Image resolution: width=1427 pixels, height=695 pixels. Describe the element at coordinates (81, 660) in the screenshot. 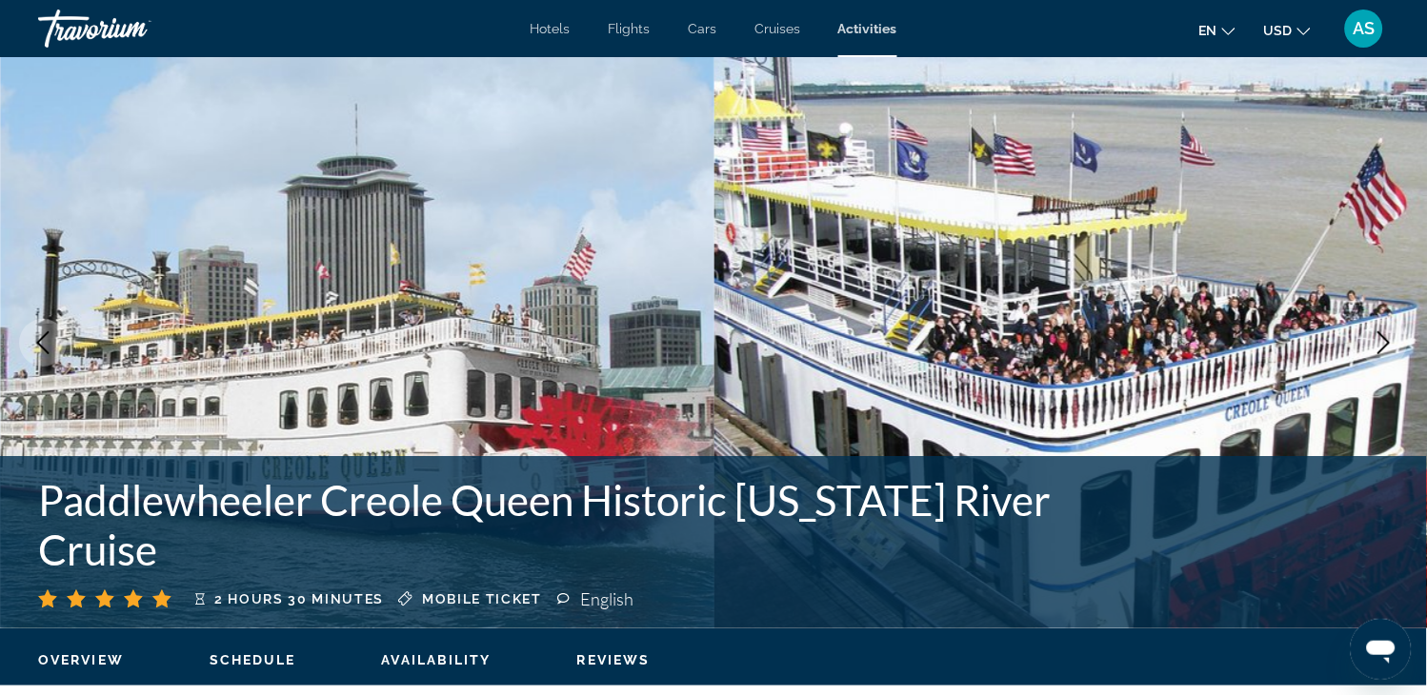

I see `button: Overview` at that location.